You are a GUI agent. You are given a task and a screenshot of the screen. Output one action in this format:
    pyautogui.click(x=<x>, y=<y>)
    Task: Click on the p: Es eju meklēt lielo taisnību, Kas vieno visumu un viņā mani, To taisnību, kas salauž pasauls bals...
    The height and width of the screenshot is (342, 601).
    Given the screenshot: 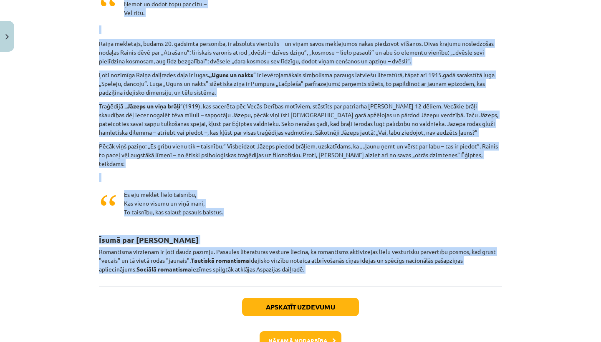 What is the action you would take?
    pyautogui.click(x=309, y=203)
    